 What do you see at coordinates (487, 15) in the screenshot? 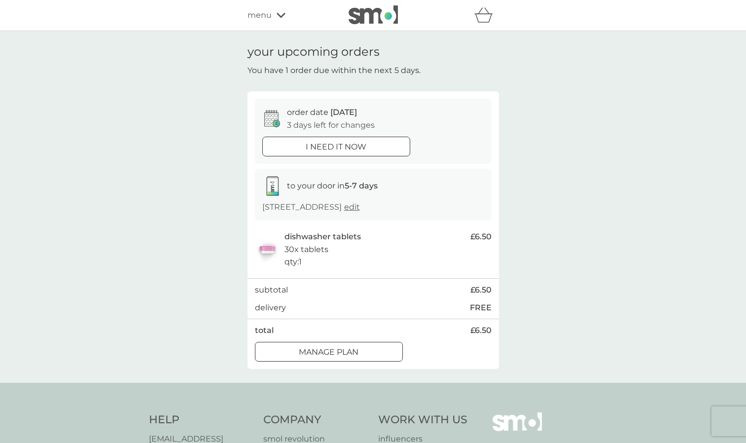
I see `div: basket` at bounding box center [487, 15].